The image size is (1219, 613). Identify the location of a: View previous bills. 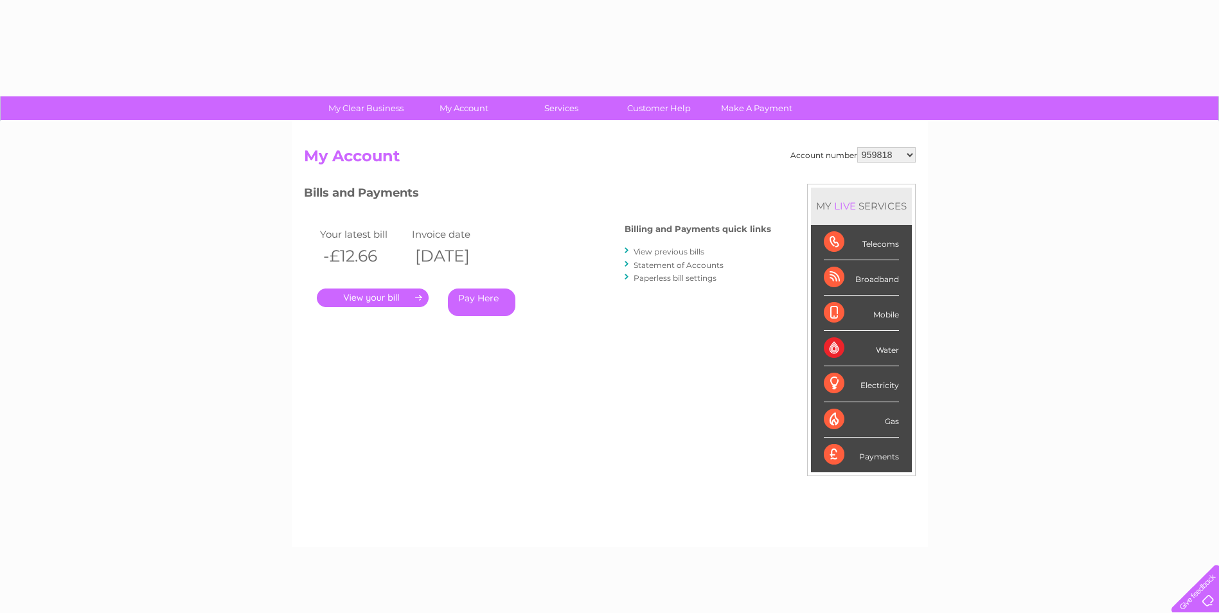
(669, 251).